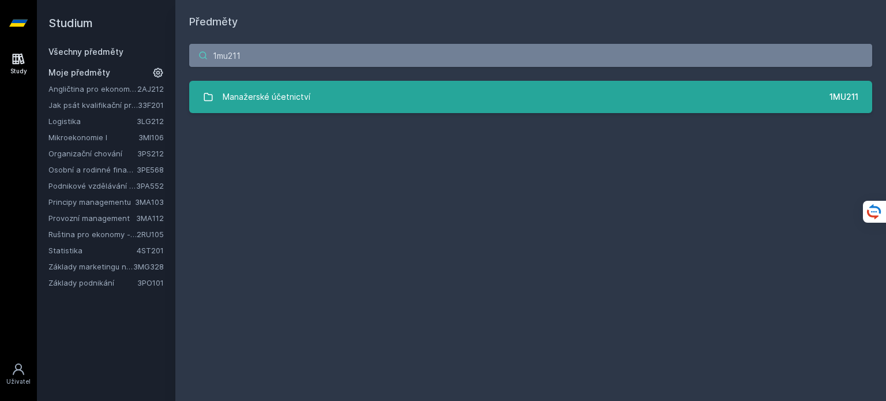  I want to click on a: 3PS212, so click(151, 153).